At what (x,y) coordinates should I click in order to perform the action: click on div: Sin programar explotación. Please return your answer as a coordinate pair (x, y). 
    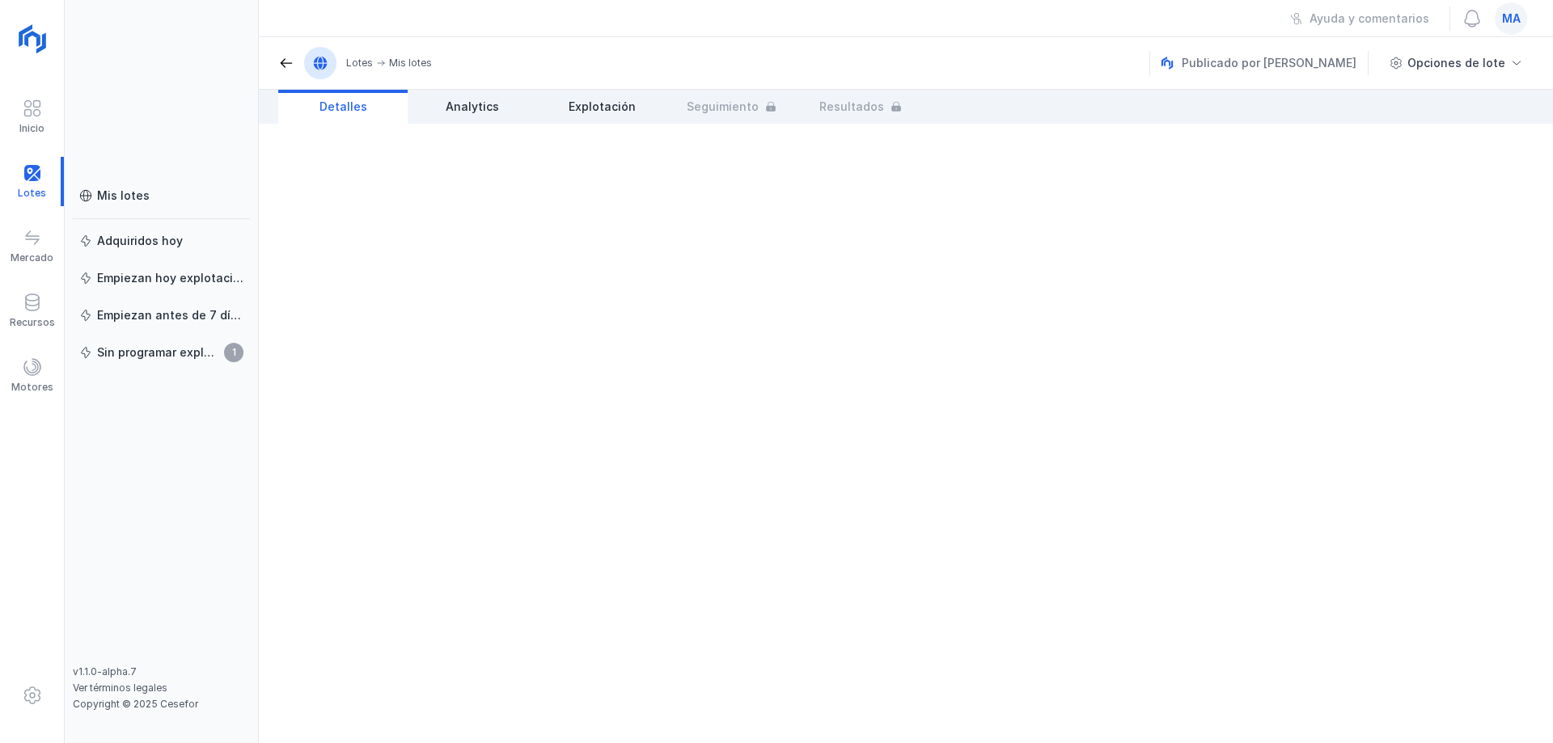
    Looking at the image, I should click on (158, 353).